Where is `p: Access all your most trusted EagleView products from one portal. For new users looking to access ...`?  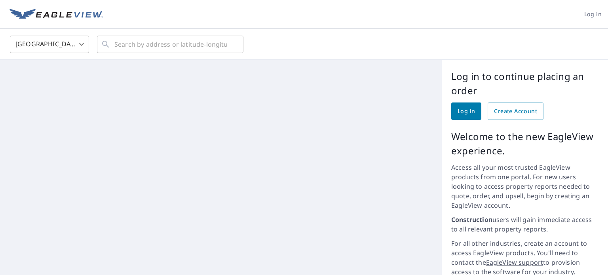 p: Access all your most trusted EagleView products from one portal. For new users looking to access ... is located at coordinates (525, 186).